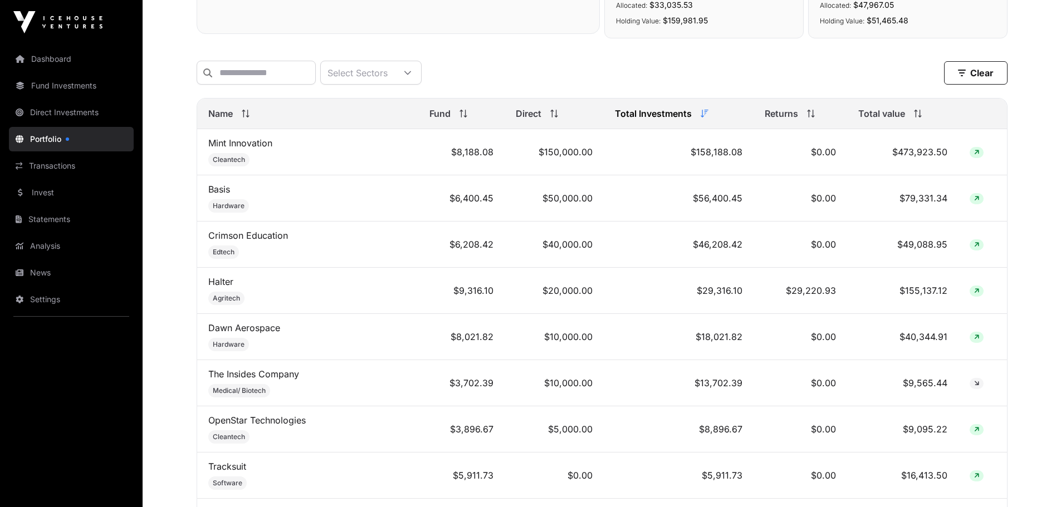 The width and height of the screenshot is (1061, 507). Describe the element at coordinates (58, 22) in the screenshot. I see `img: Icehouse Ventures Logo` at that location.